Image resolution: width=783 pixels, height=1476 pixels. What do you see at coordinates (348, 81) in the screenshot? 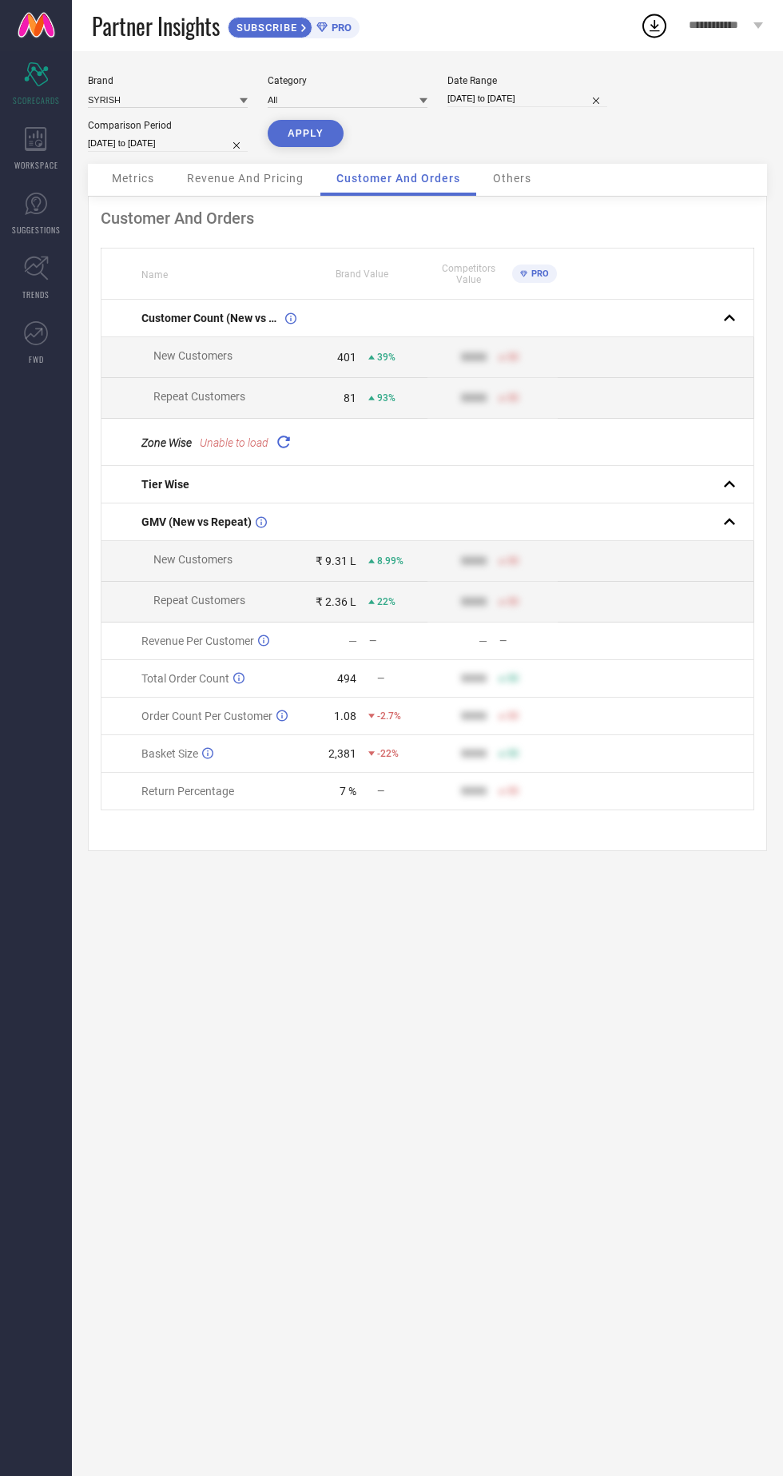
I see `div: Category` at bounding box center [348, 81].